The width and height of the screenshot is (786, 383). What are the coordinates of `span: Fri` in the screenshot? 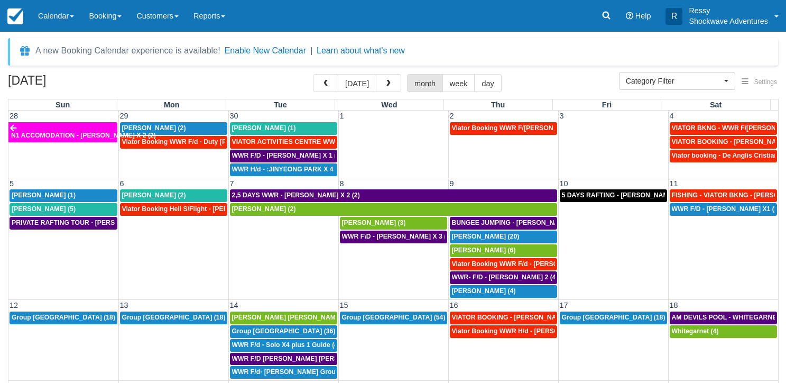 It's located at (607, 105).